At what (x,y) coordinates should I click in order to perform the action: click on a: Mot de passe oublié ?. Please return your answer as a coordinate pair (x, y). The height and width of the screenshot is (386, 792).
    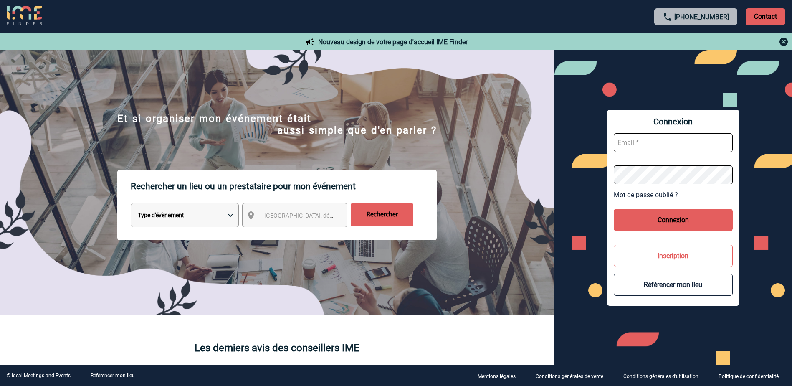
    Looking at the image, I should click on (673, 195).